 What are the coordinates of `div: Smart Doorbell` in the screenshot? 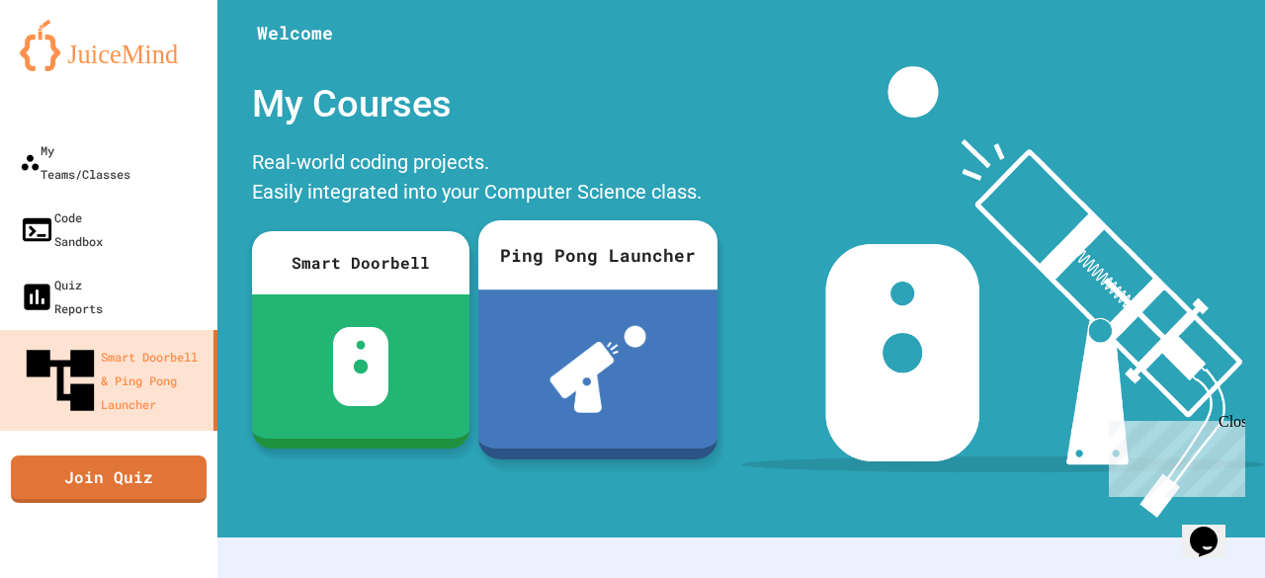 It's located at (361, 263).